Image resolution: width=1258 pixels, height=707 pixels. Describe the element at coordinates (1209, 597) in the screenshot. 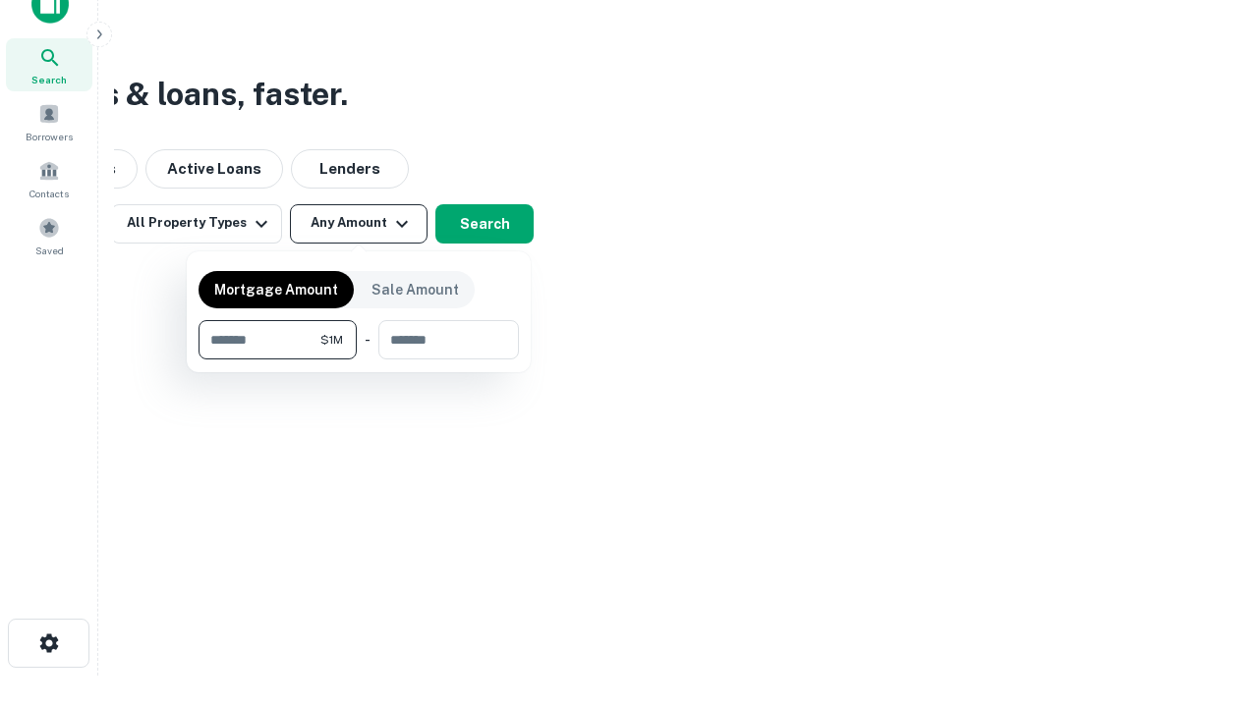

I see `div: Chat Widget` at that location.